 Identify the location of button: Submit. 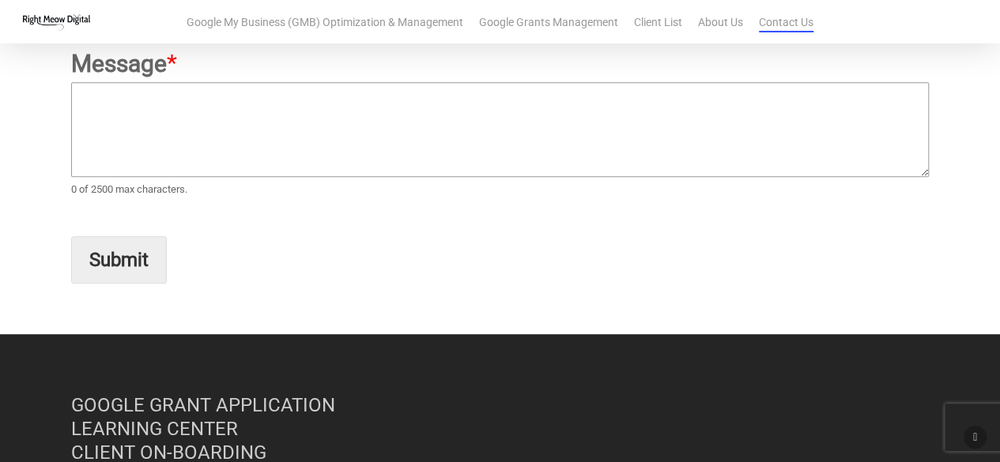
(119, 260).